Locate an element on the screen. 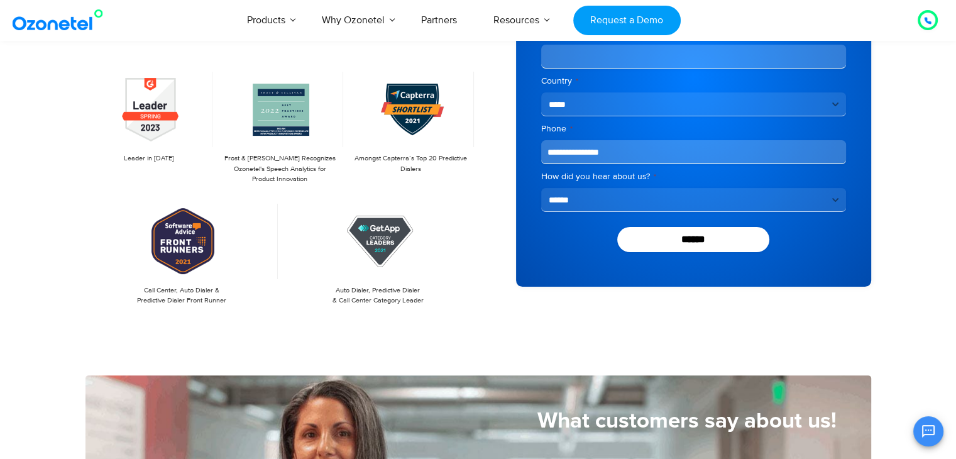 The height and width of the screenshot is (459, 956). button: Open chat is located at coordinates (929, 431).